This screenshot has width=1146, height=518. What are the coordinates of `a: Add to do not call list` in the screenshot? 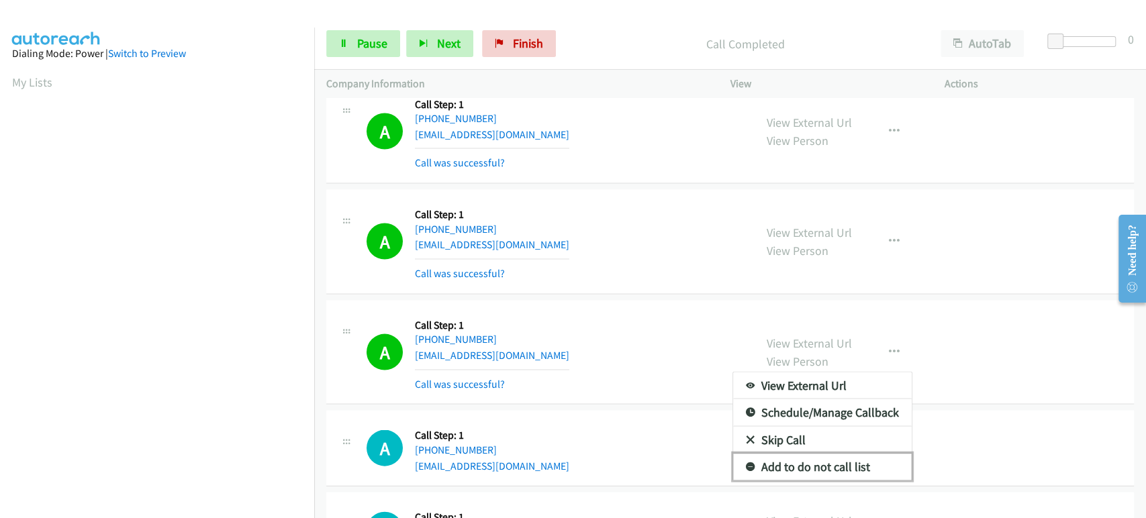 It's located at (823, 467).